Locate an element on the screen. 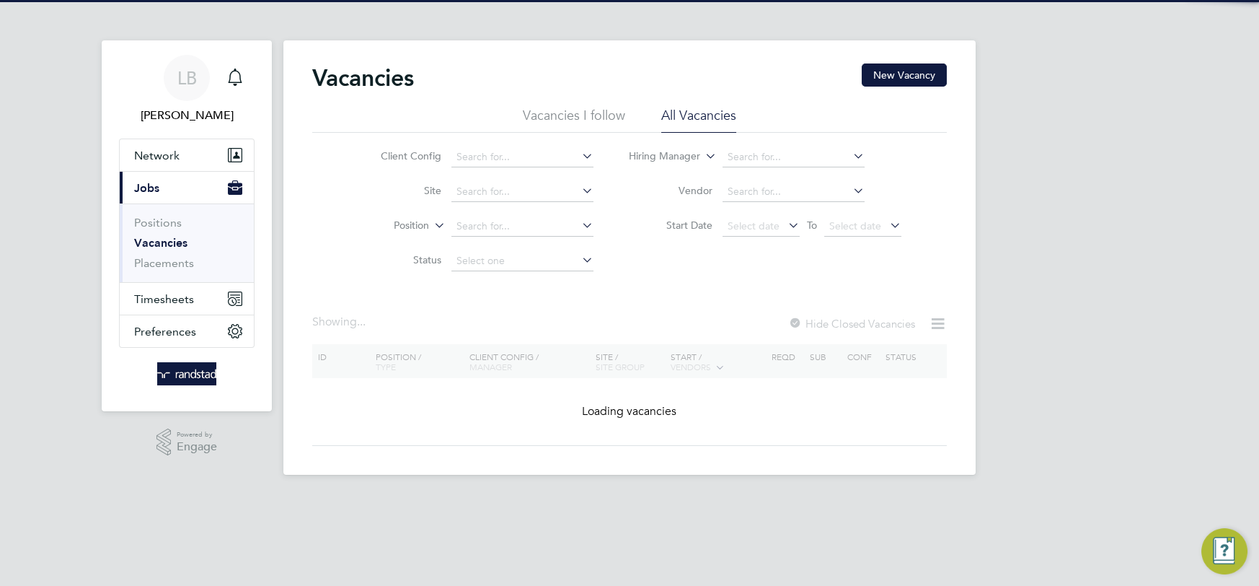 This screenshot has height=586, width=1259. div: Showing is located at coordinates (340, 322).